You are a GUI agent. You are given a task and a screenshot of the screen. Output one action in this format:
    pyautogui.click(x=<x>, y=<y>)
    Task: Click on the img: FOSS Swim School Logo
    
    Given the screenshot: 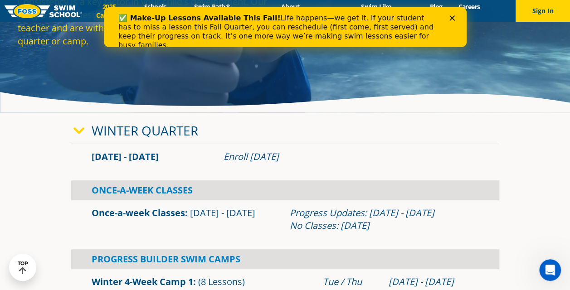 What is the action you would take?
    pyautogui.click(x=43, y=11)
    